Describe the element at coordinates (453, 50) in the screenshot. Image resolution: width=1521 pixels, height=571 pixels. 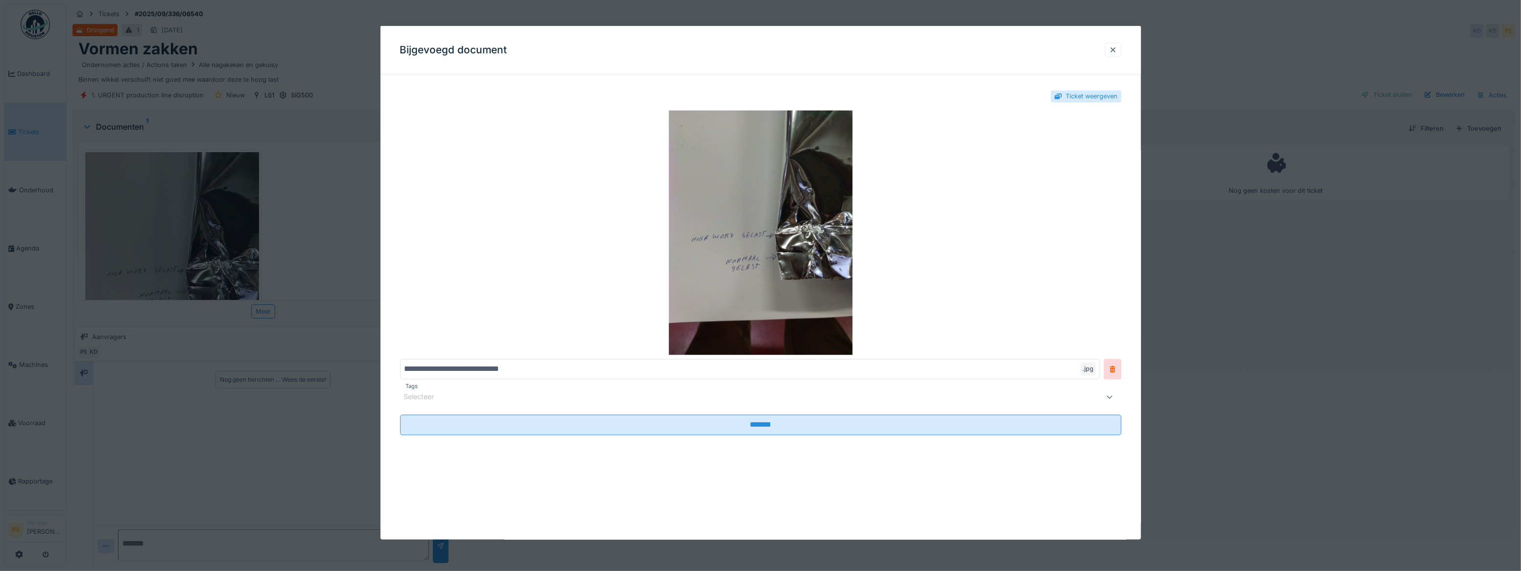
I see `h3: Bijgevoegd document` at that location.